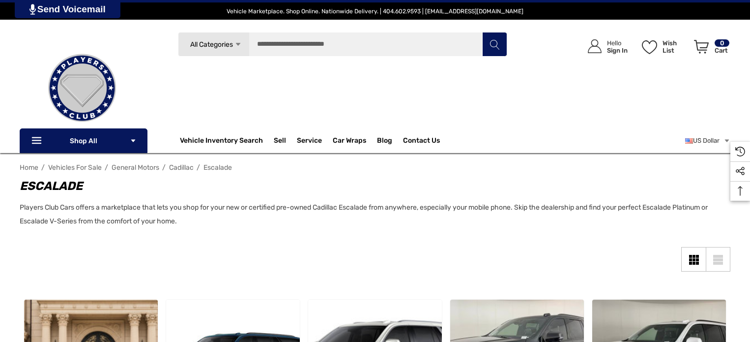 This screenshot has height=342, width=750. Describe the element at coordinates (370, 186) in the screenshot. I see `h1: Escalade` at that location.